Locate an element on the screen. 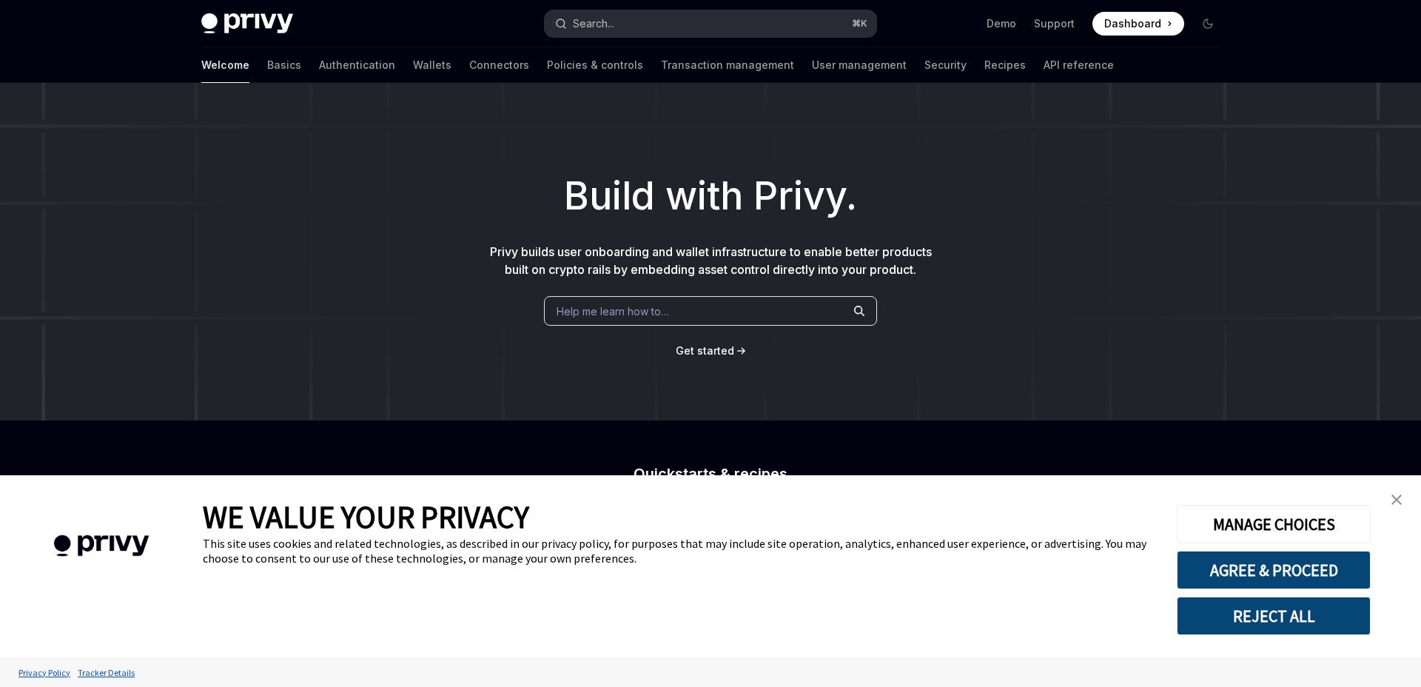 Image resolution: width=1421 pixels, height=687 pixels. a: Security is located at coordinates (945, 65).